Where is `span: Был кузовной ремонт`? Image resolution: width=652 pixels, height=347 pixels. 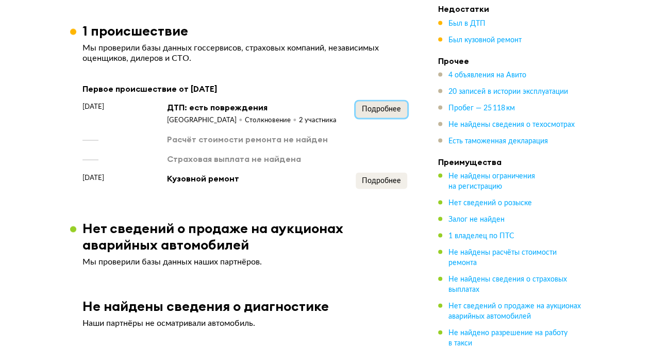
span: Был кузовной ремонт is located at coordinates (485, 40).